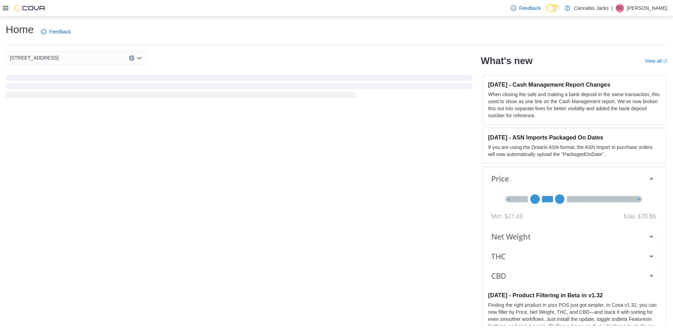 This screenshot has height=336, width=673. I want to click on img: Cova, so click(30, 8).